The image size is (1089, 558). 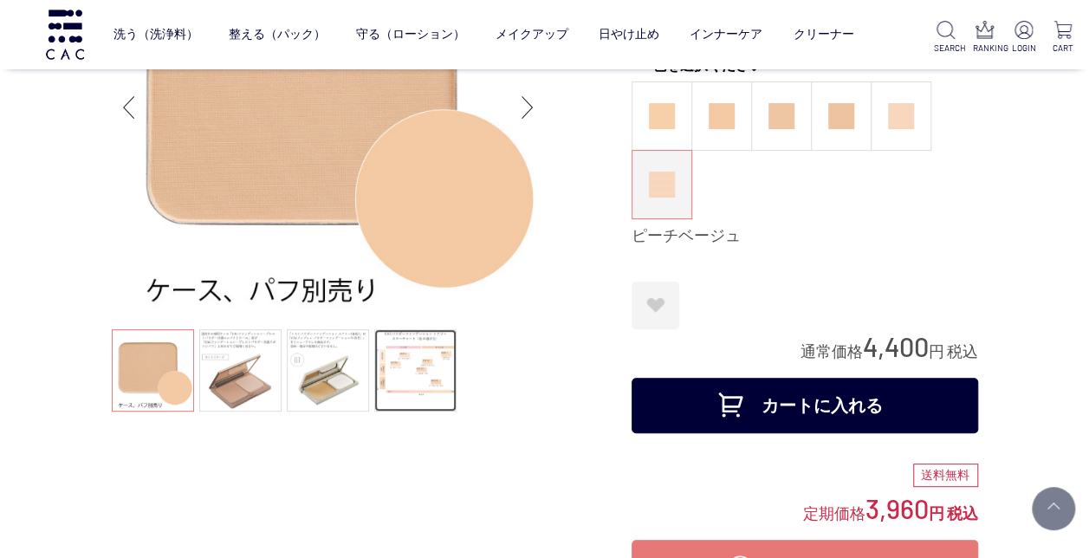 What do you see at coordinates (129, 107) in the screenshot?
I see `div: Previous slide` at bounding box center [129, 107].